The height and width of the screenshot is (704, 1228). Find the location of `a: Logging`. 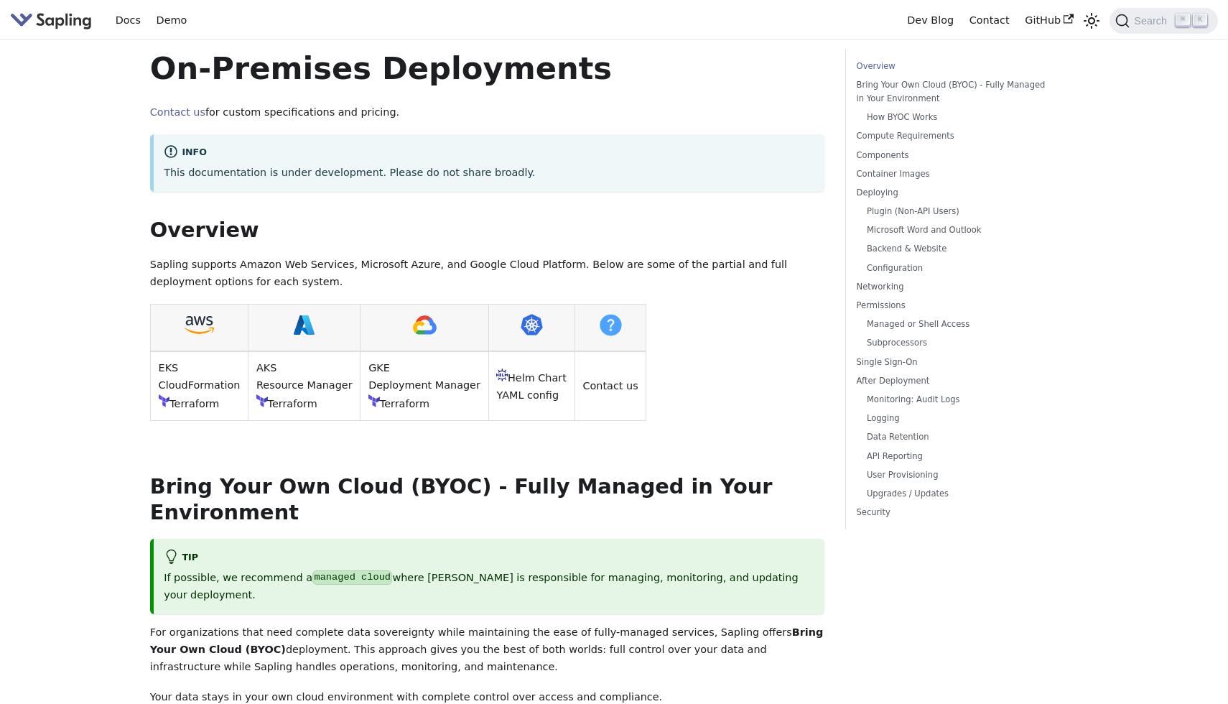

a: Logging is located at coordinates (957, 418).